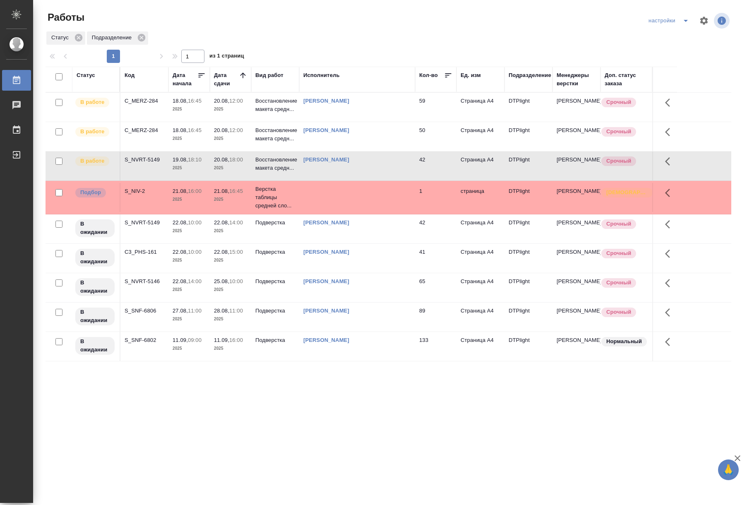  I want to click on p: 18:10, so click(195, 159).